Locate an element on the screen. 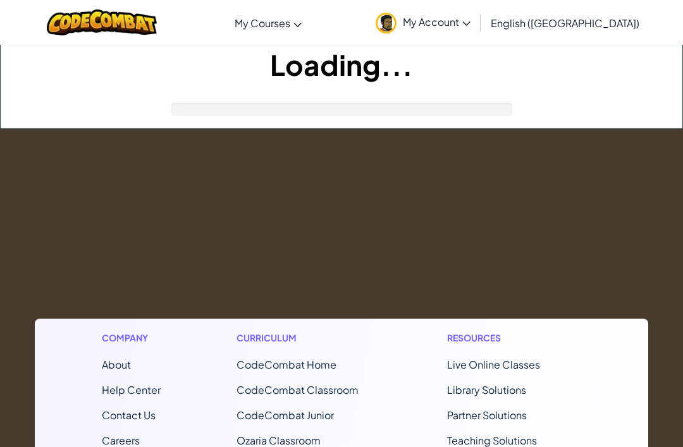 The image size is (683, 447). a: Help Center is located at coordinates (131, 390).